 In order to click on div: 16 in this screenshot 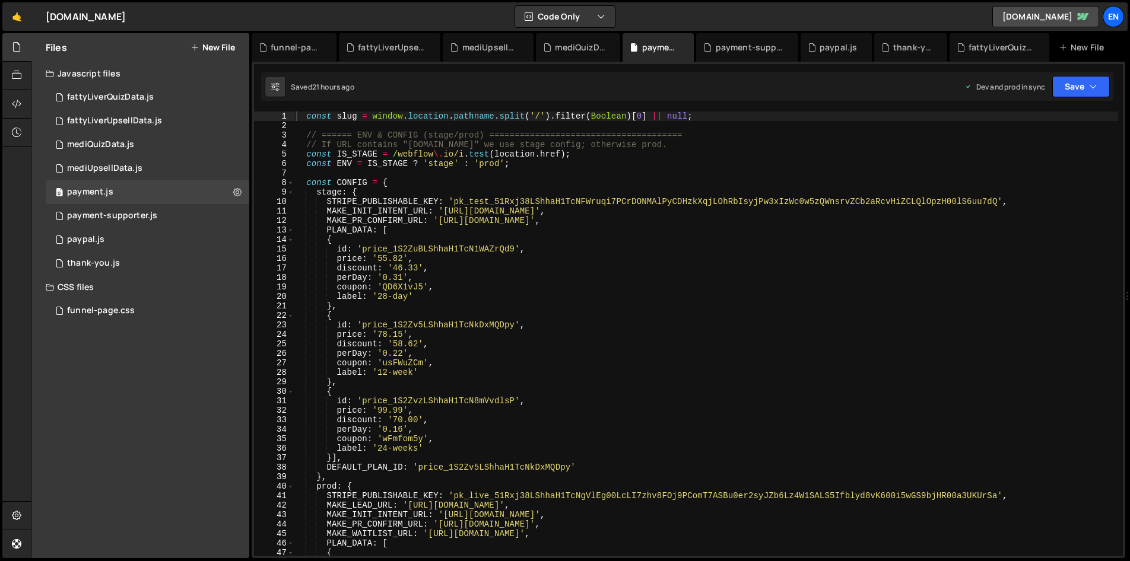, I will do `click(274, 259)`.